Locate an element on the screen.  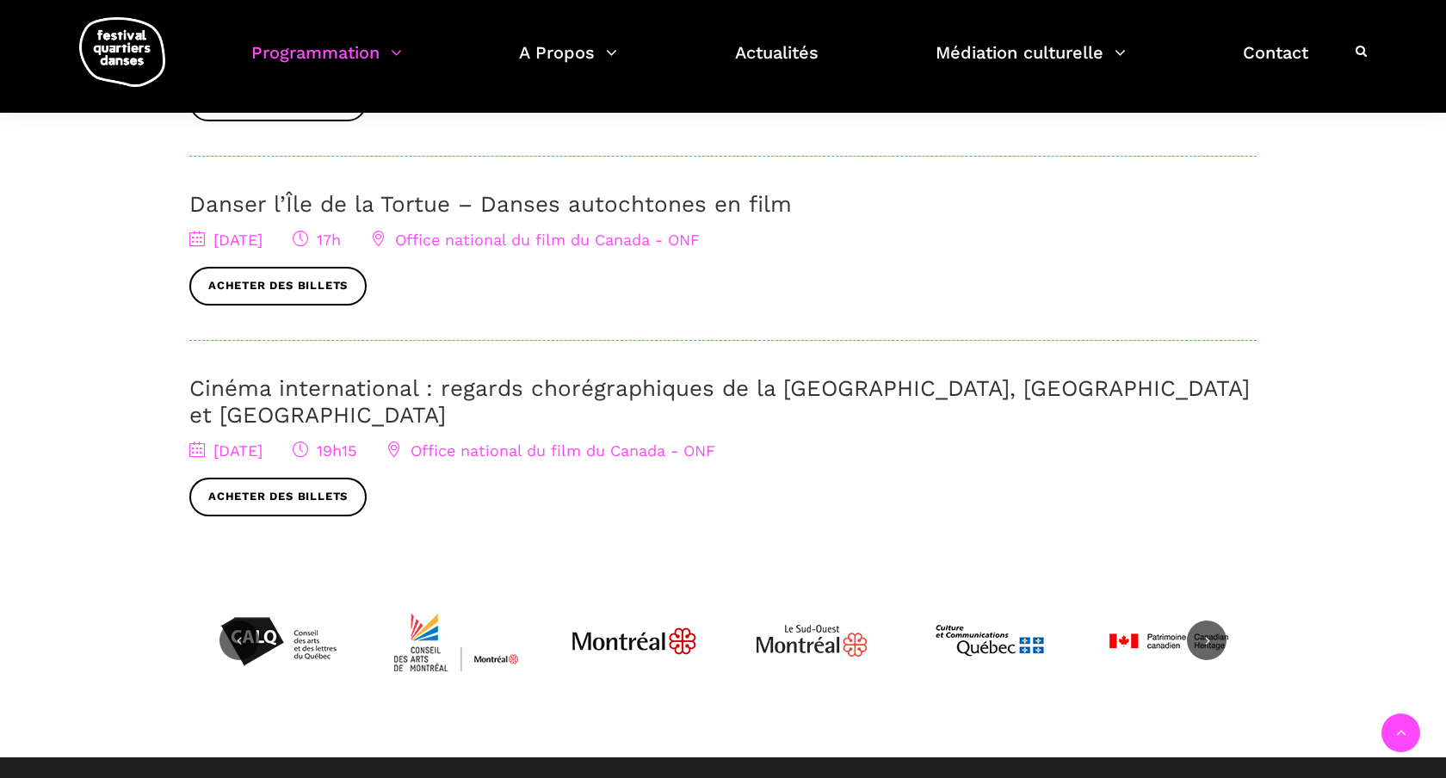
a: Programmation is located at coordinates (326, 63).